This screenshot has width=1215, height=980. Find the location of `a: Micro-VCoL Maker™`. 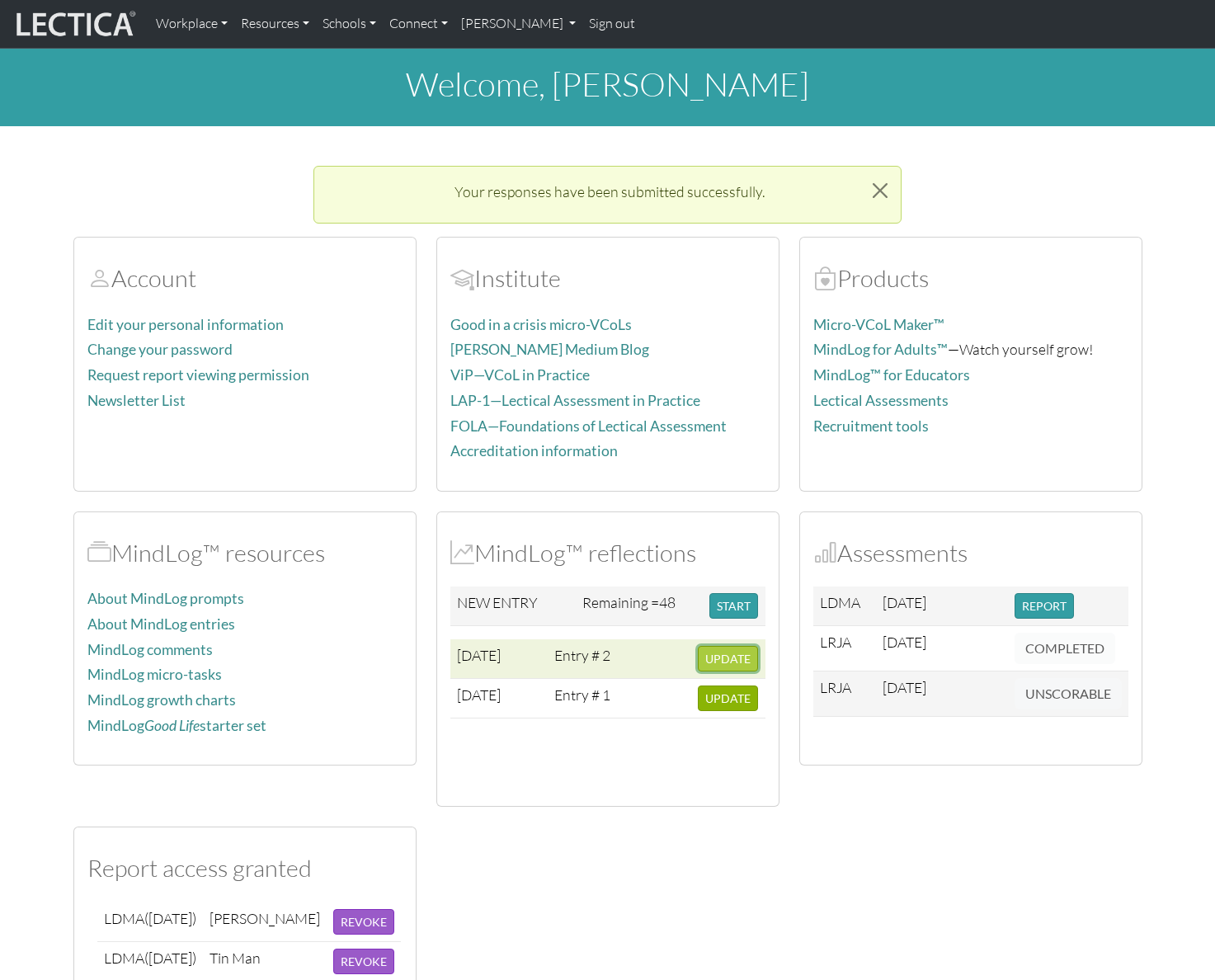

a: Micro-VCoL Maker™ is located at coordinates (879, 324).